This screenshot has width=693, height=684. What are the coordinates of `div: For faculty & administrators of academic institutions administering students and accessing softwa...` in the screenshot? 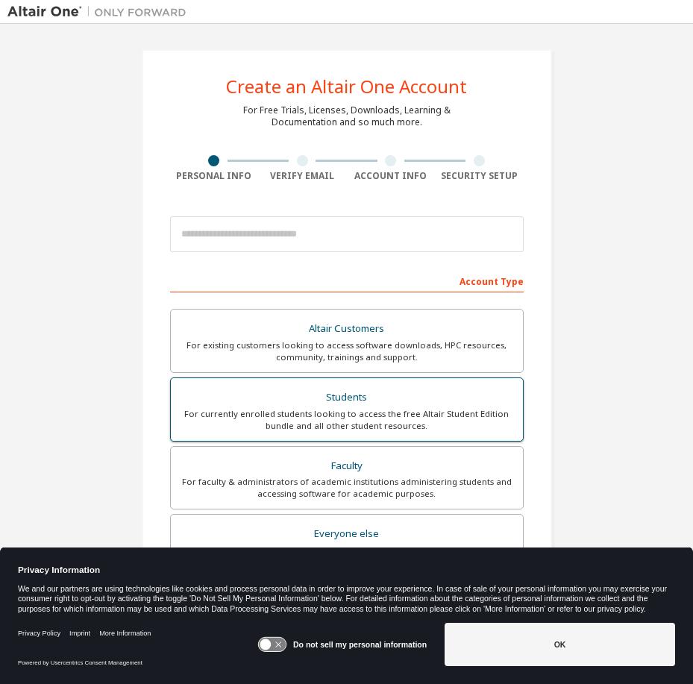 It's located at (347, 488).